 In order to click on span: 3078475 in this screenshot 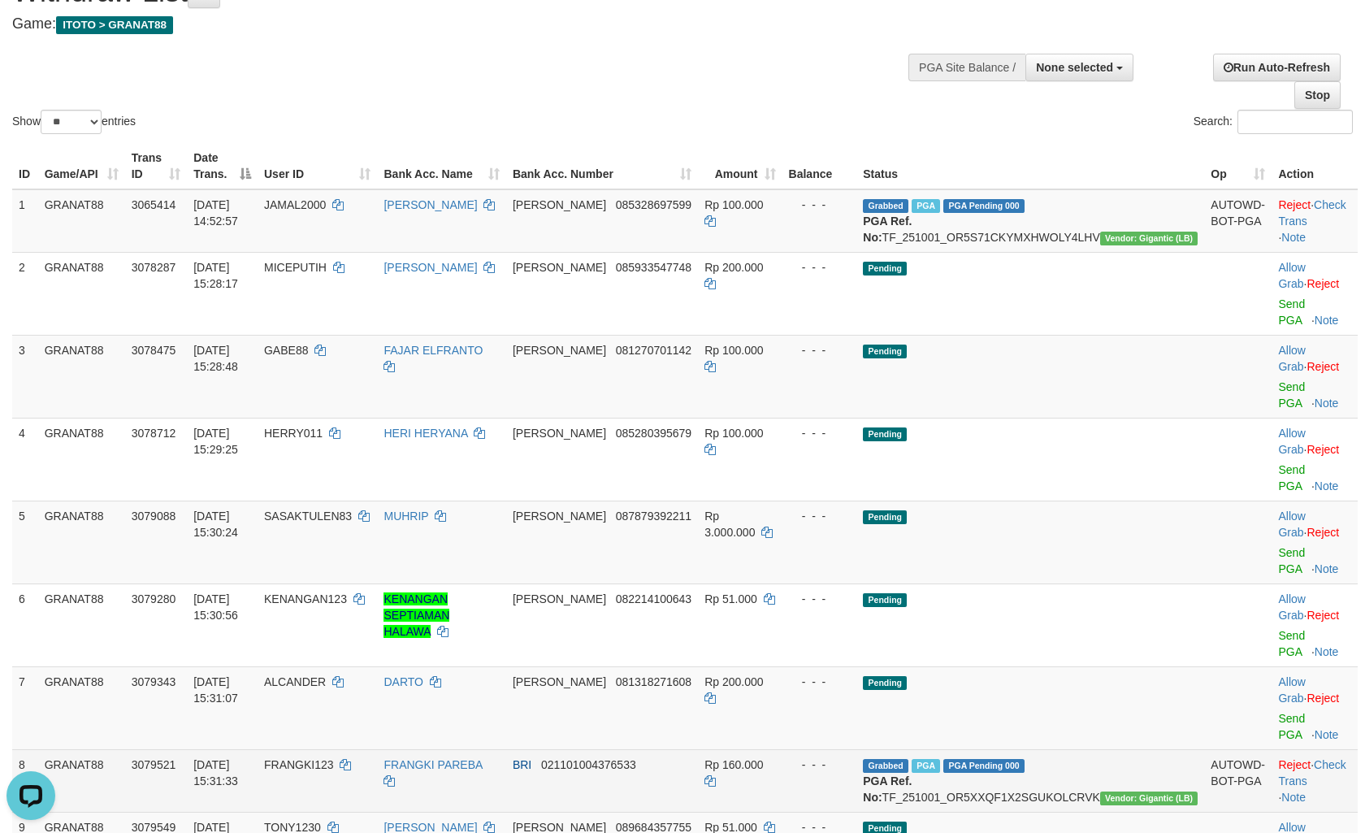, I will do `click(154, 350)`.